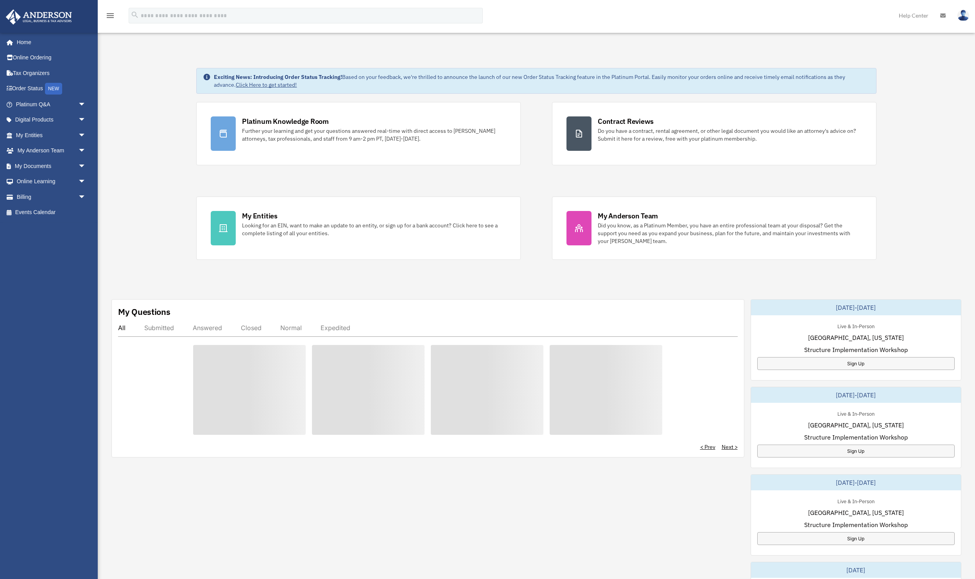 Image resolution: width=975 pixels, height=579 pixels. Describe the element at coordinates (714, 134) in the screenshot. I see `a: Contract Reviews Do you have a contract, rental agreement, or other legal document you would like...` at that location.